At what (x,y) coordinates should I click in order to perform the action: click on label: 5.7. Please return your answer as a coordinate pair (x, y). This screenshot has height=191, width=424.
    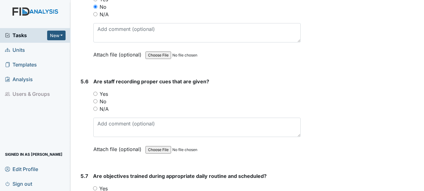
    Looking at the image, I should click on (84, 176).